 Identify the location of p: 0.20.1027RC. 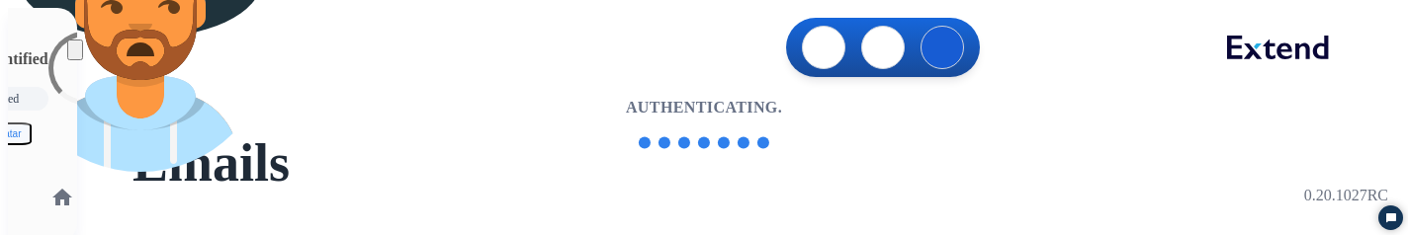
(1346, 196).